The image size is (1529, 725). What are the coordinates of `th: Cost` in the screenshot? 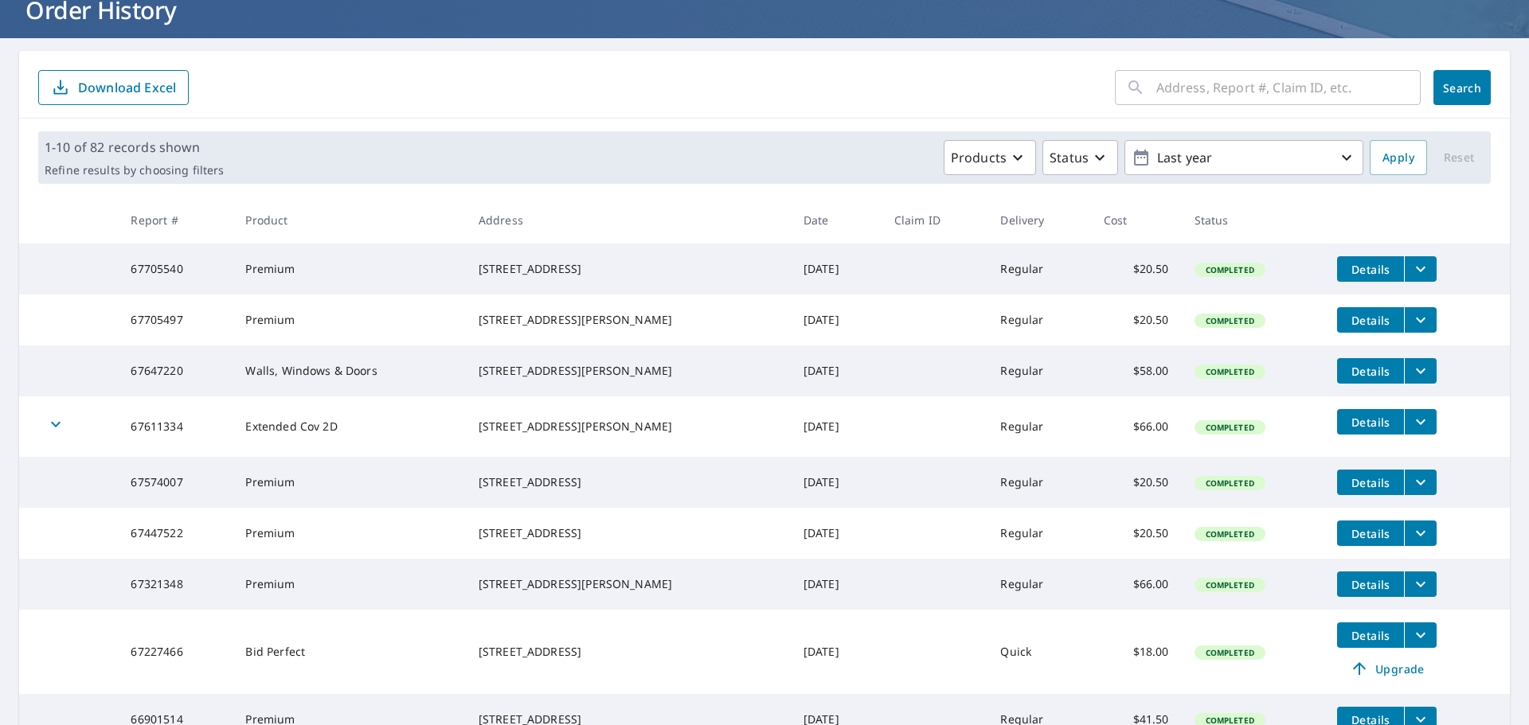 It's located at (1136, 220).